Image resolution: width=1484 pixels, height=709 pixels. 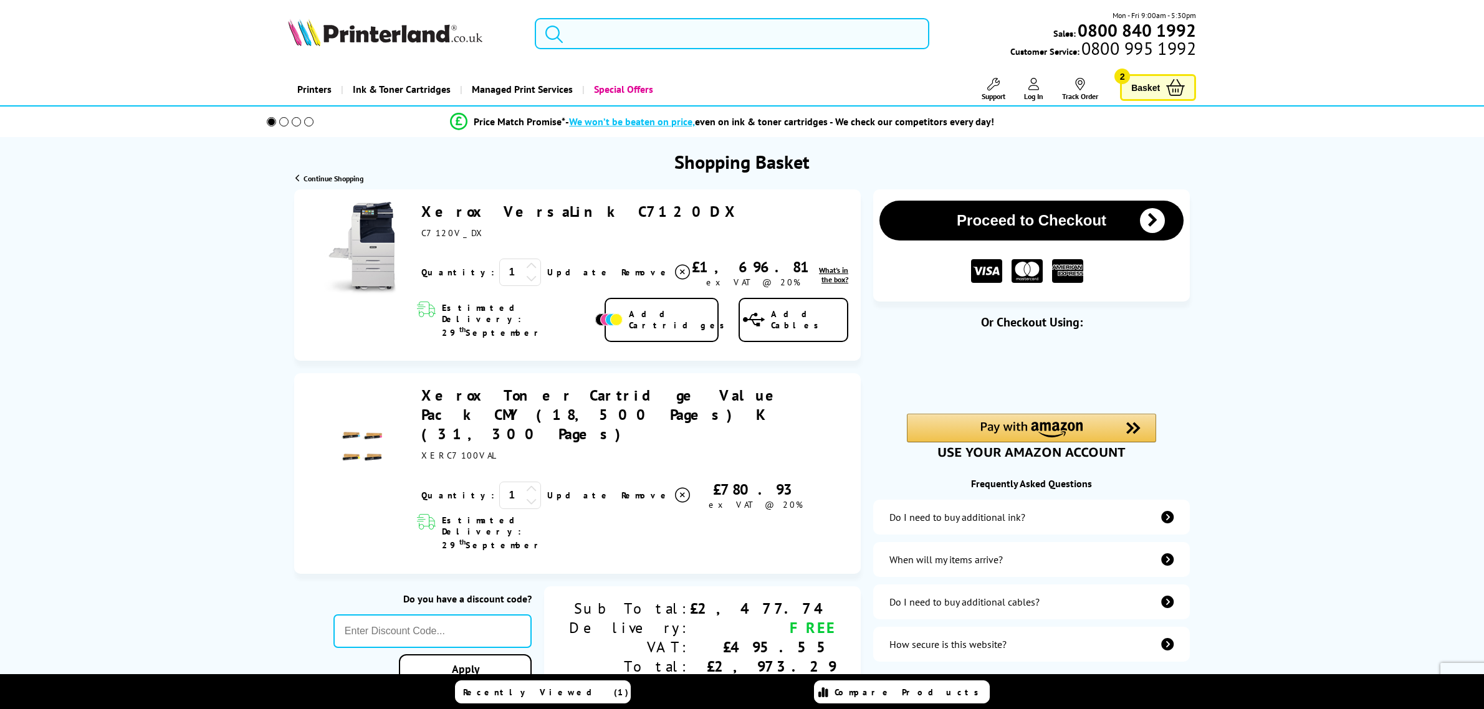 What do you see at coordinates (604, 414) in the screenshot?
I see `a: Xerox Toner Cartridge Value Pack CMY (18,500 Pages) K (31,300 Pages)` at bounding box center [604, 414].